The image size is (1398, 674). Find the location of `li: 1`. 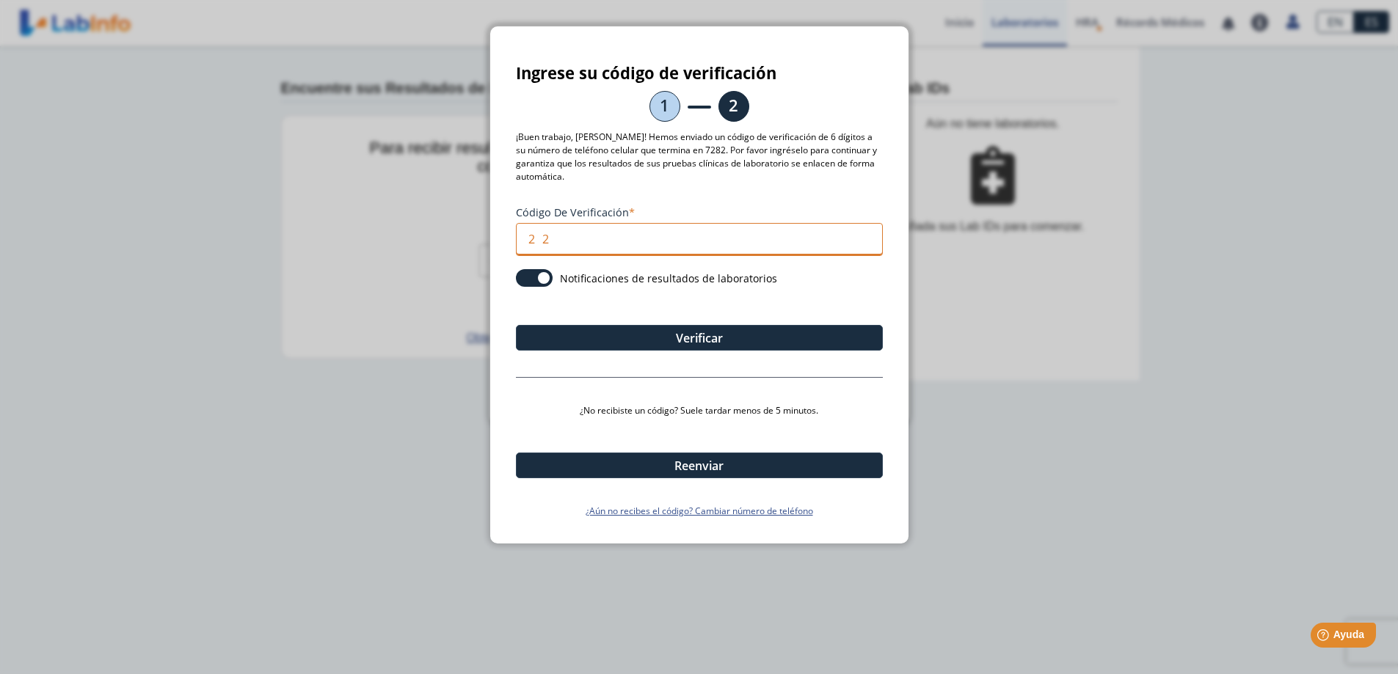

li: 1 is located at coordinates (665, 106).